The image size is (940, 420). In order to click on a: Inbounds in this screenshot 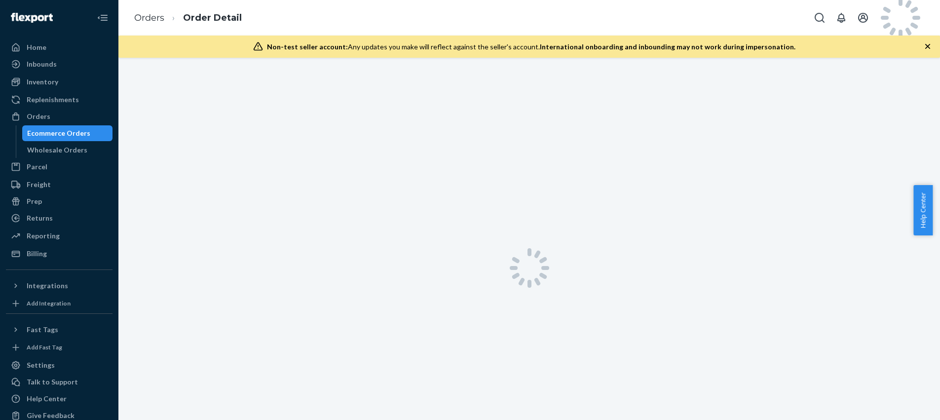, I will do `click(59, 64)`.